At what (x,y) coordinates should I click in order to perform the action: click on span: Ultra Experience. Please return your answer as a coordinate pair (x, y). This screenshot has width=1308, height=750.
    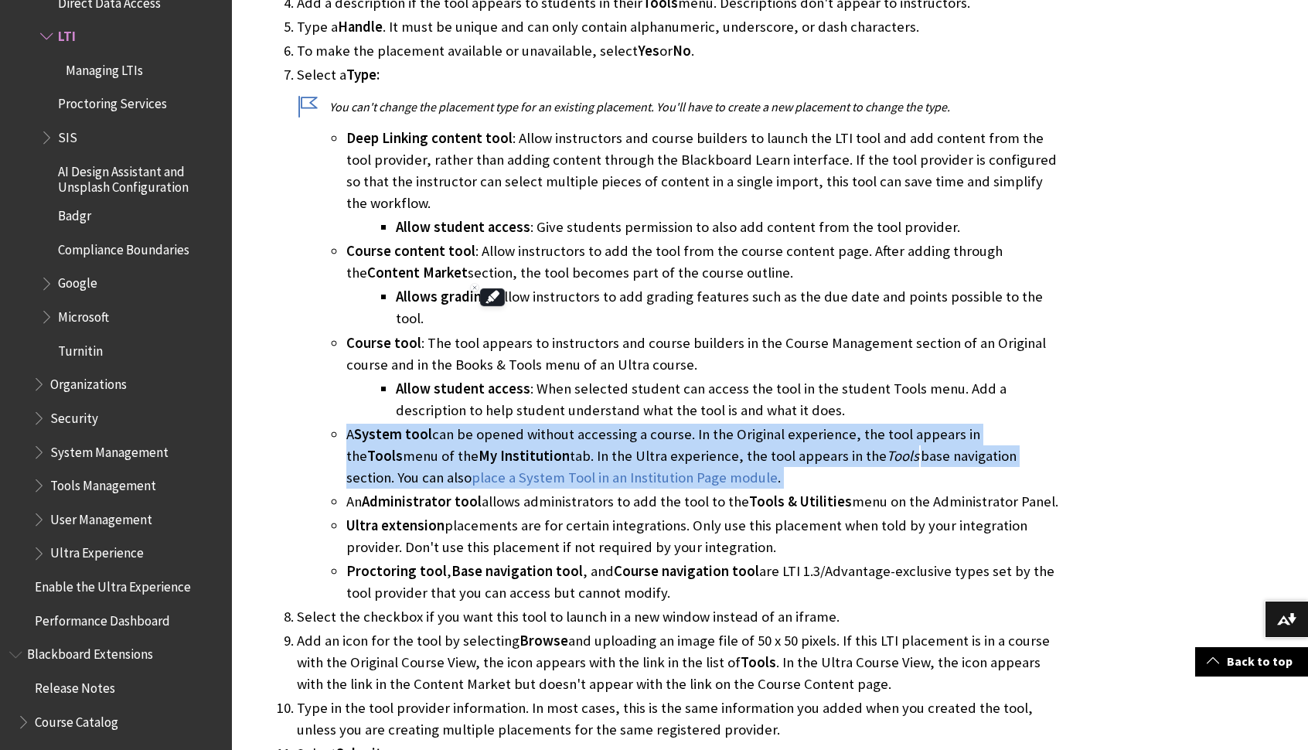
    Looking at the image, I should click on (97, 550).